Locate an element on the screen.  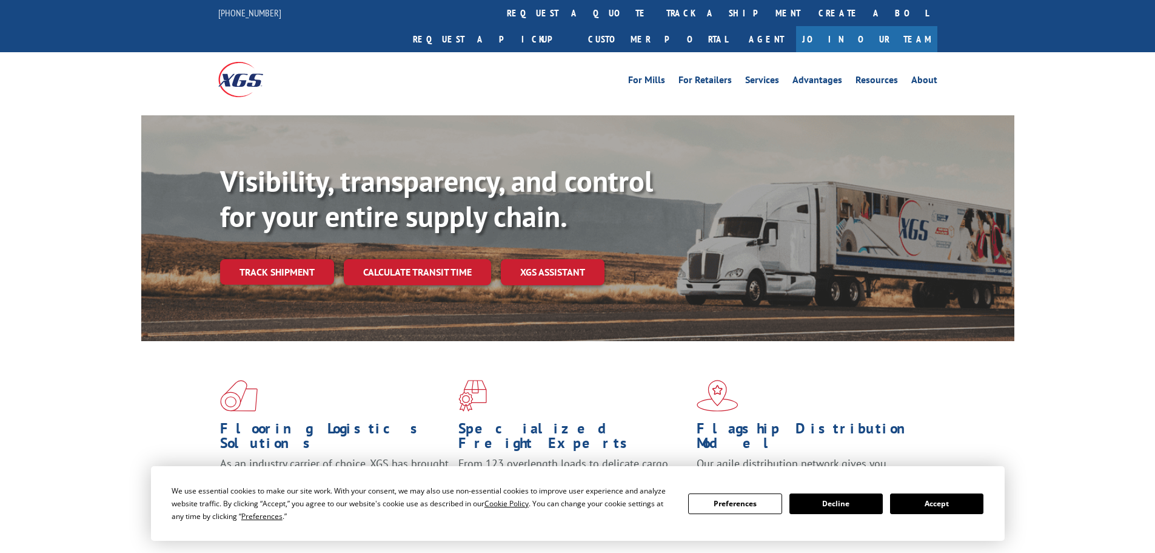
a: Resources is located at coordinates (877, 82).